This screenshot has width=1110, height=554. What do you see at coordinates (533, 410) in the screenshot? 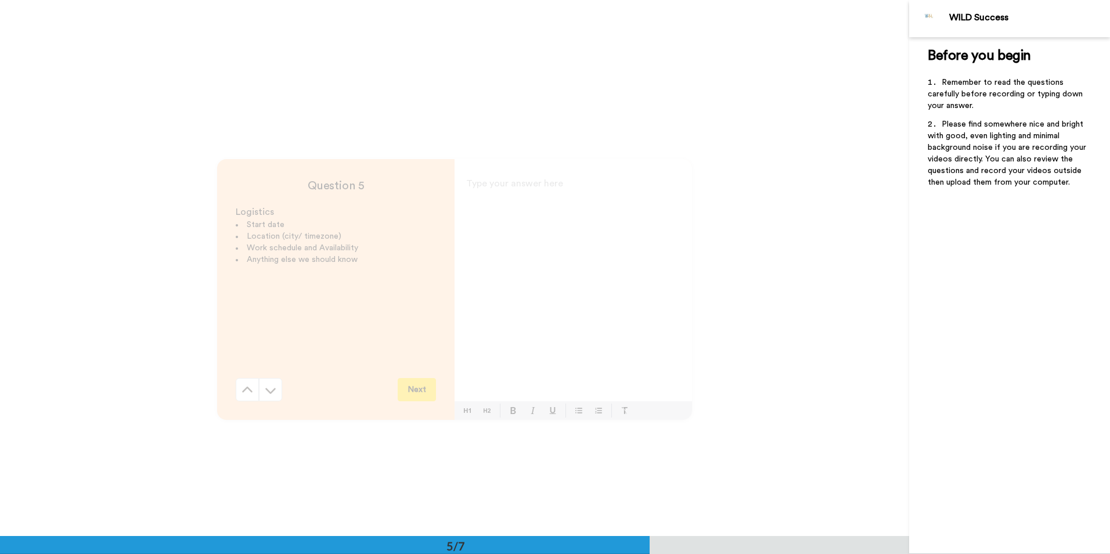
I see `img: italic-mark.svg` at bounding box center [533, 410].